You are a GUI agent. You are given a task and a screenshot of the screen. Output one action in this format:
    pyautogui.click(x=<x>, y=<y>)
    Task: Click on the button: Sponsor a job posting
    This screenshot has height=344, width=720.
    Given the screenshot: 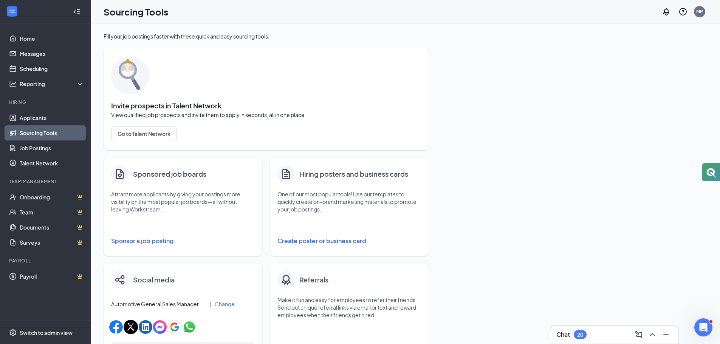 What is the action you would take?
    pyautogui.click(x=183, y=241)
    